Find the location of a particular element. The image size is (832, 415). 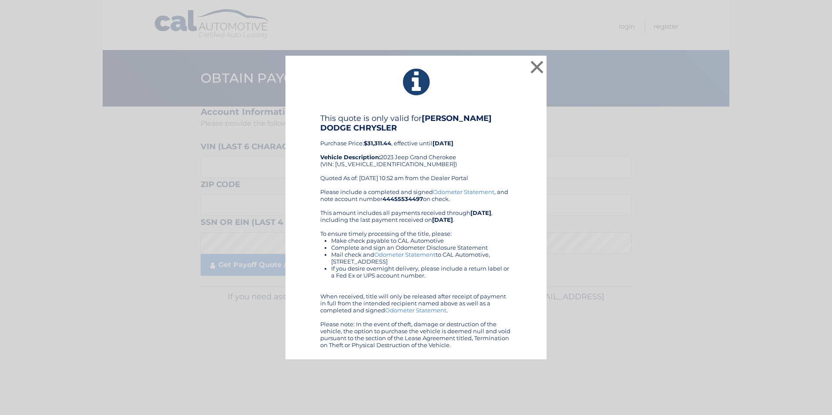

li: If you desire overnight delivery, please include a return label or a Fed Ex or UPS account number. is located at coordinates (421, 272).